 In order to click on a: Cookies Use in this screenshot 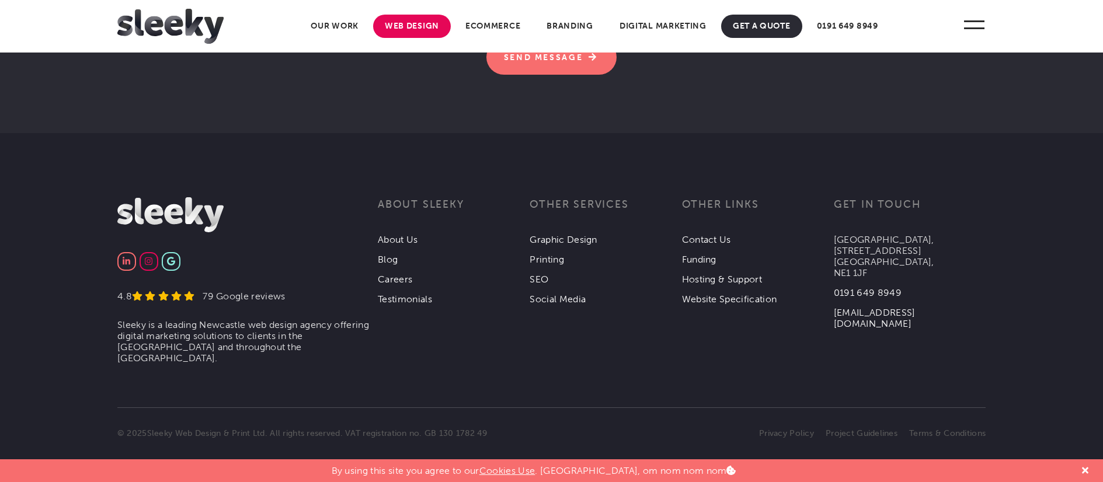, I will do `click(508, 471)`.